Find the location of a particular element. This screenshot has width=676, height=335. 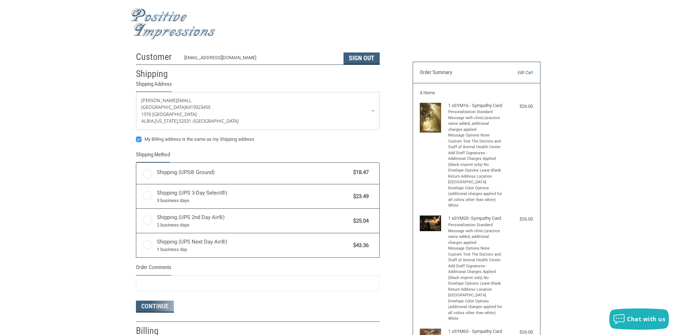

h2: Customer is located at coordinates (156, 57).